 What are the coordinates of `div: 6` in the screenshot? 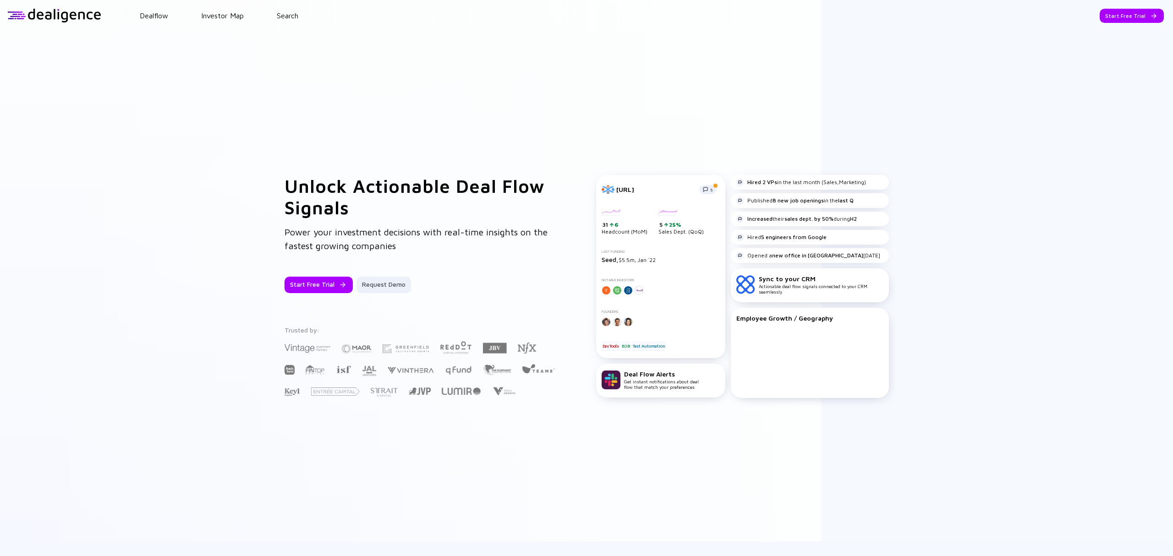 It's located at (616, 225).